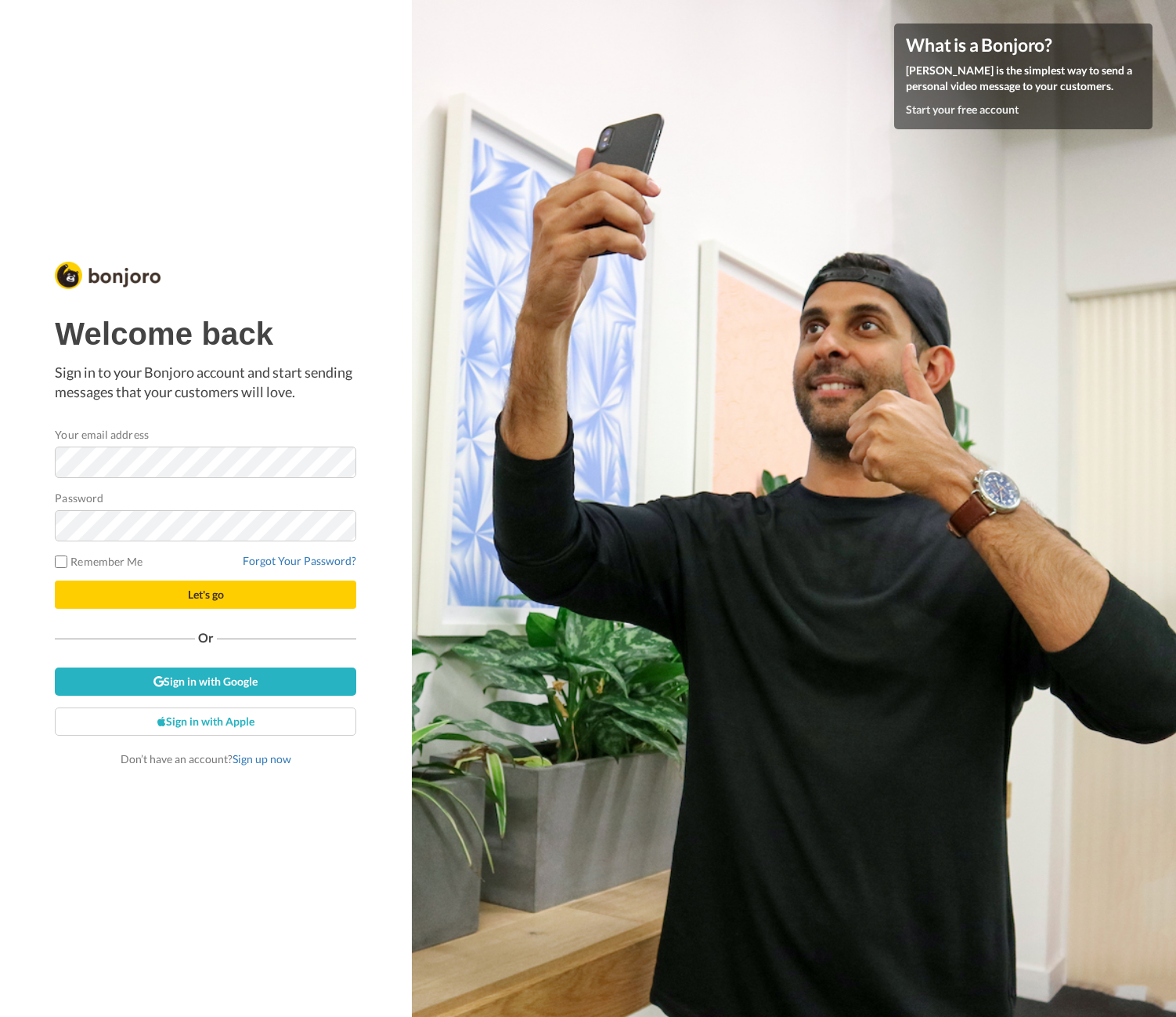  Describe the element at coordinates (61, 561) in the screenshot. I see `input: Remember Me` at that location.